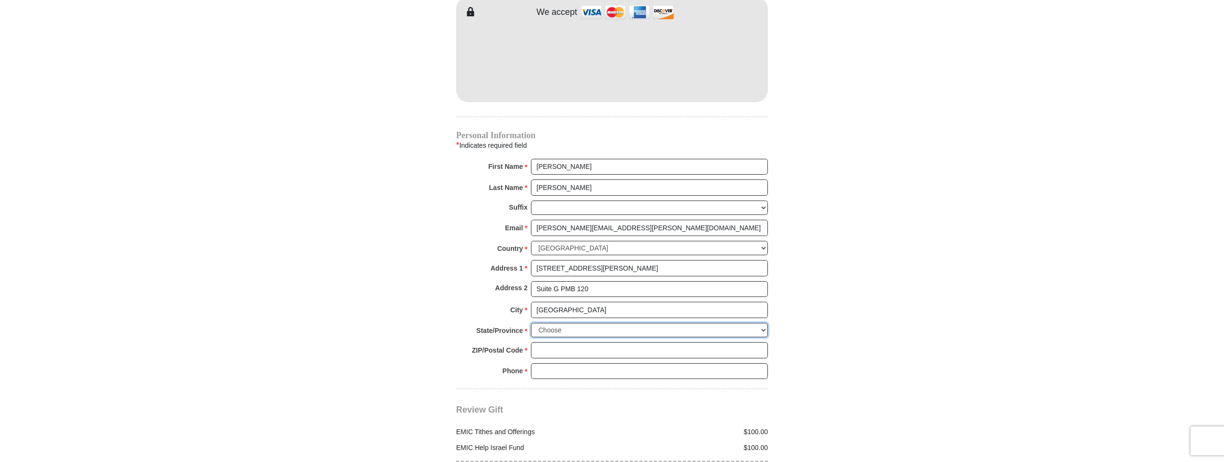 The height and width of the screenshot is (462, 1224). Describe the element at coordinates (516, 310) in the screenshot. I see `strong: City` at that location.